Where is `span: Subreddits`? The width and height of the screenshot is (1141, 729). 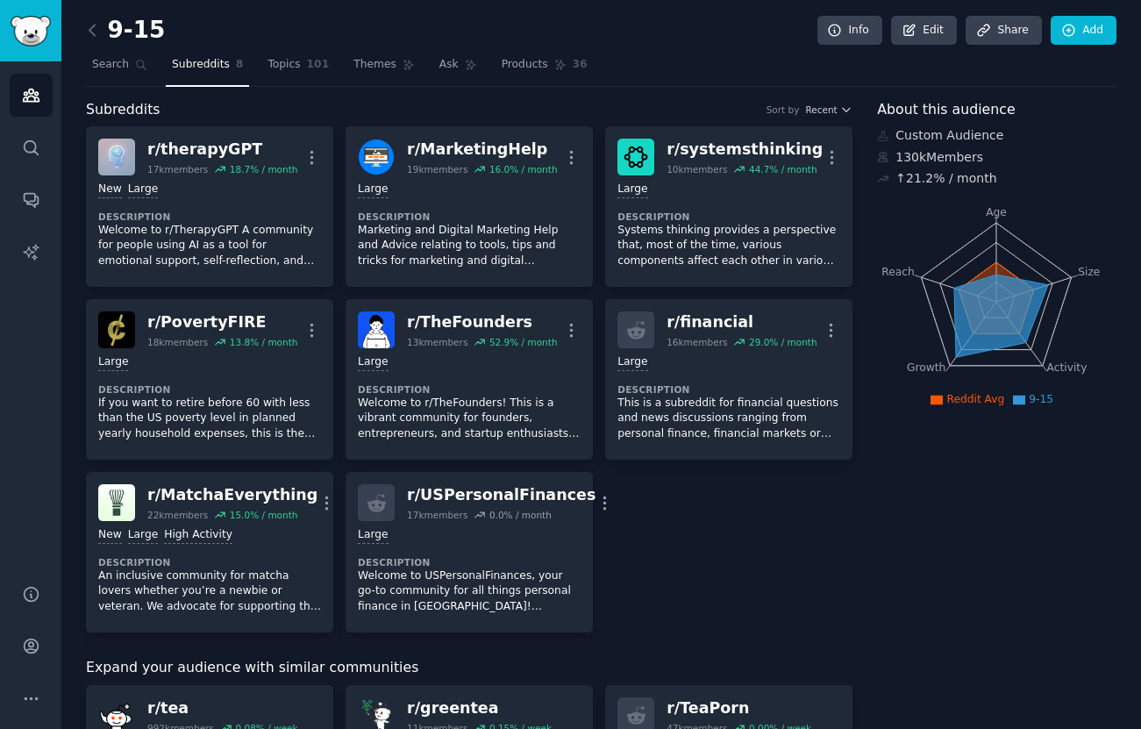 span: Subreddits is located at coordinates (123, 110).